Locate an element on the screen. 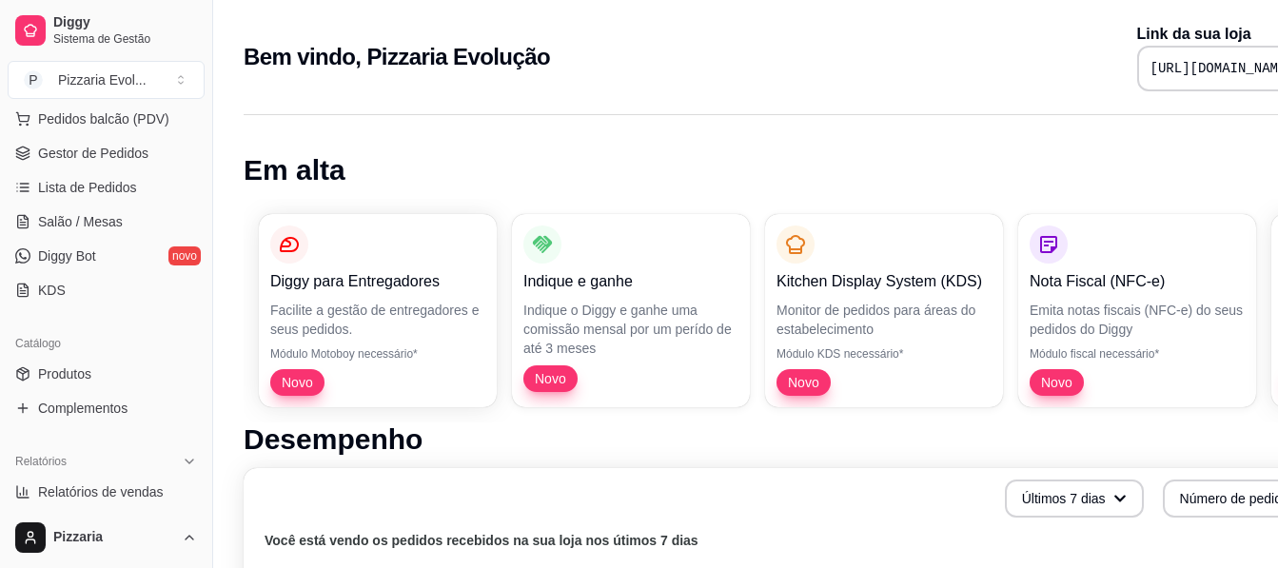  div: Pizzaria Evol ... is located at coordinates (102, 80).